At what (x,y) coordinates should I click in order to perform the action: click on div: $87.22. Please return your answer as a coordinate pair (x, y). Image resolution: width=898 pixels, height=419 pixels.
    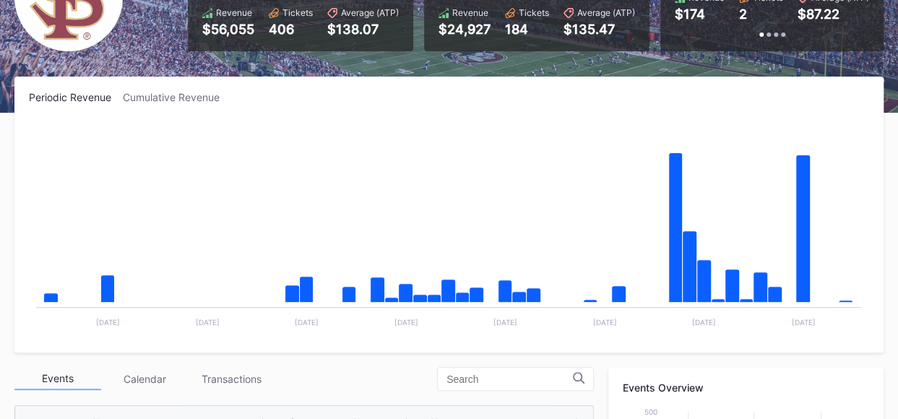
    Looking at the image, I should click on (819, 14).